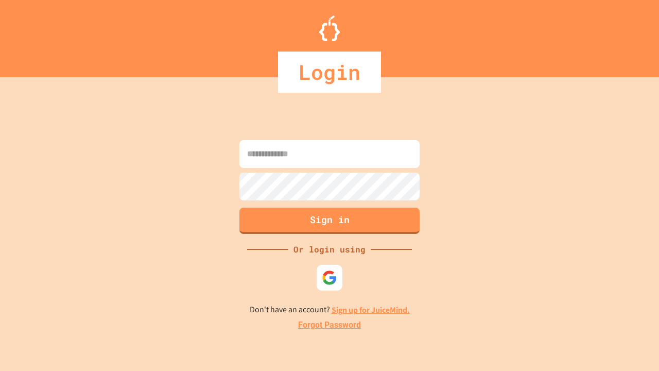 The image size is (659, 371). I want to click on img: google-icon.svg, so click(330, 278).